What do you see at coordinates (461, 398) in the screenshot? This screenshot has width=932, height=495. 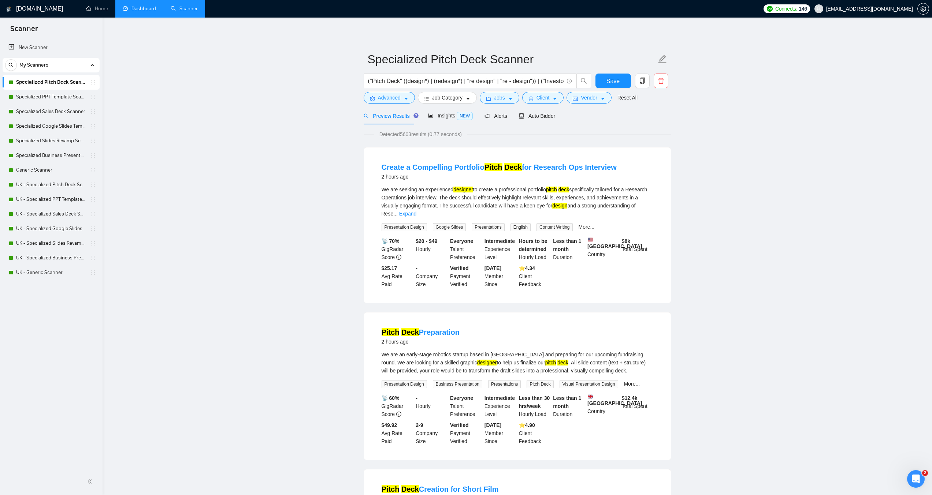 I see `b: Everyone` at bounding box center [461, 398].